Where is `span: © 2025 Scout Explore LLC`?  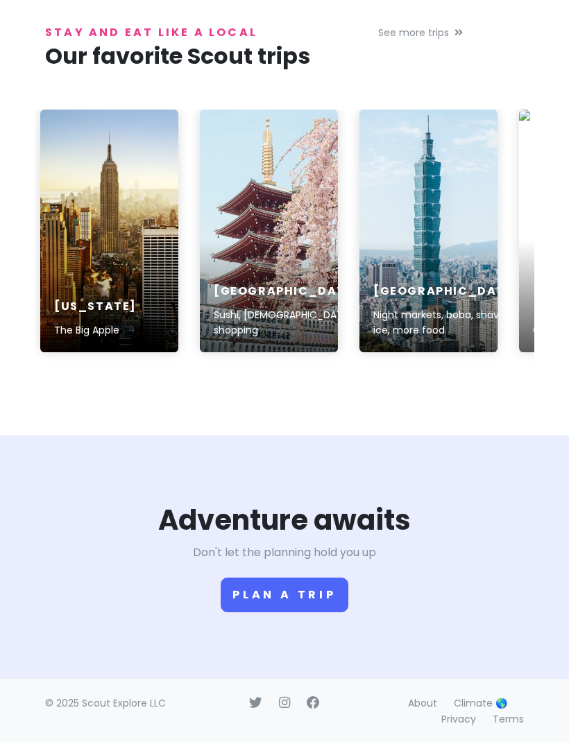 span: © 2025 Scout Explore LLC is located at coordinates (105, 704).